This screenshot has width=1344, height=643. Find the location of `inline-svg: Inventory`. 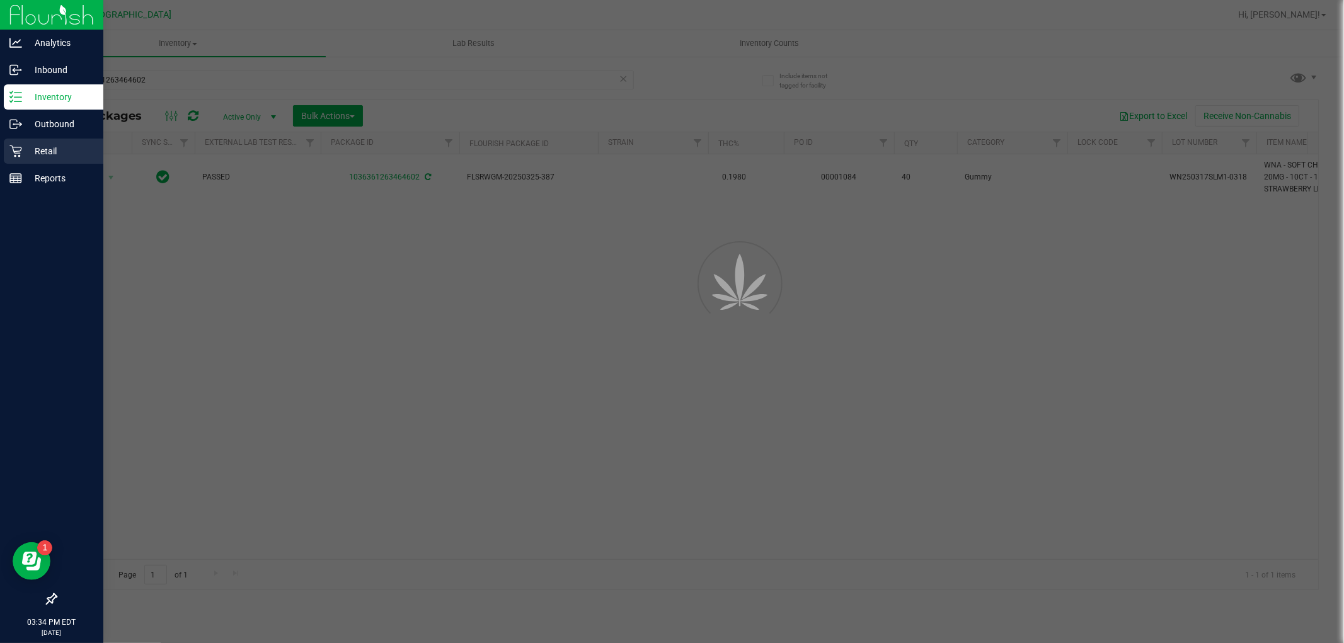

inline-svg: Inventory is located at coordinates (16, 97).